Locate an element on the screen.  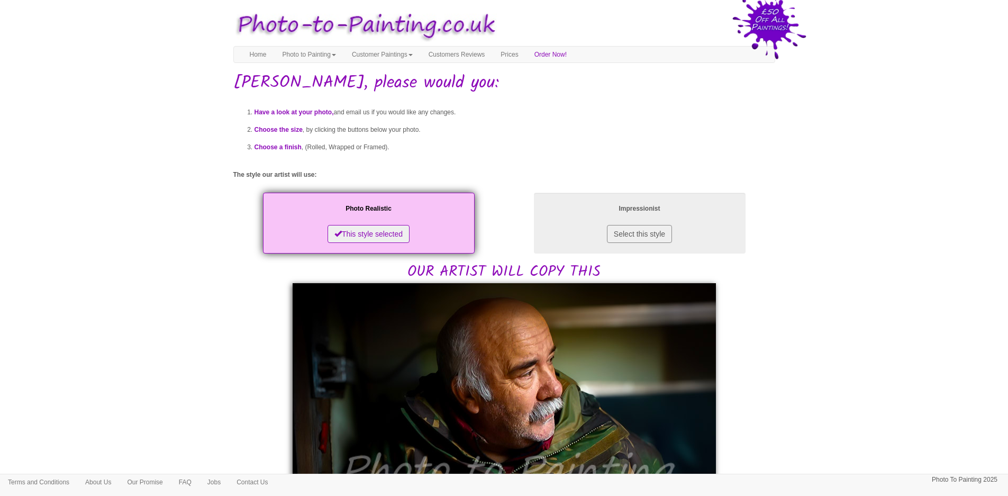
a: About Us is located at coordinates (98, 482).